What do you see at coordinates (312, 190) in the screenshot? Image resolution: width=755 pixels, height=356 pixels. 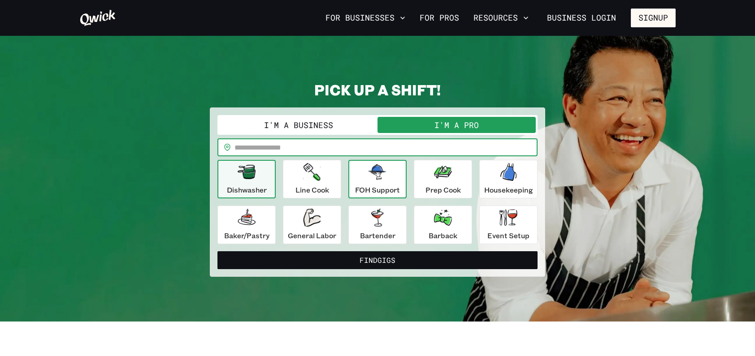 I see `p: Line Cook` at bounding box center [312, 190].